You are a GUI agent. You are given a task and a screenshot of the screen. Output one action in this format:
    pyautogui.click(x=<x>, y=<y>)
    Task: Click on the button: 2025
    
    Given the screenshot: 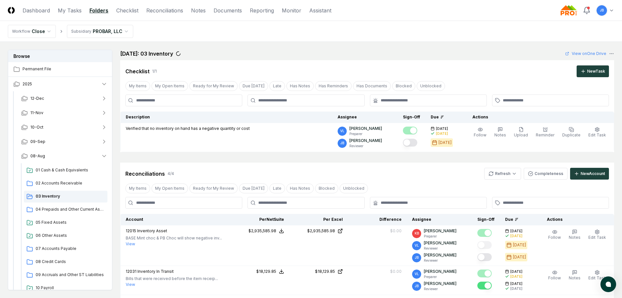 What is the action you would take?
    pyautogui.click(x=60, y=84)
    